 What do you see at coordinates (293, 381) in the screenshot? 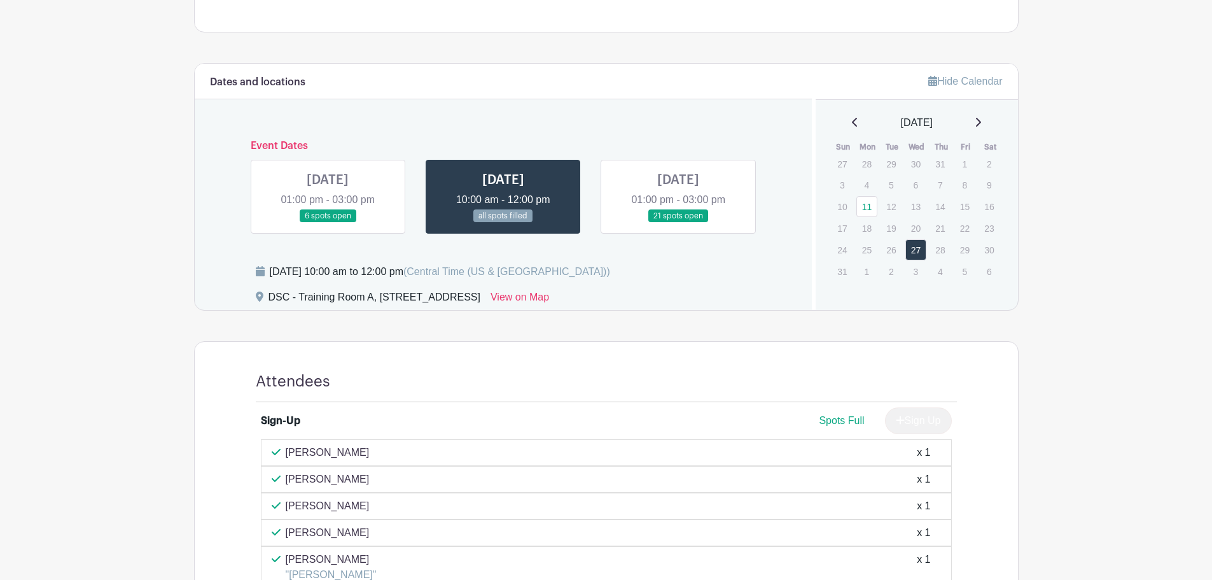
I see `h4: Attendees` at bounding box center [293, 381].